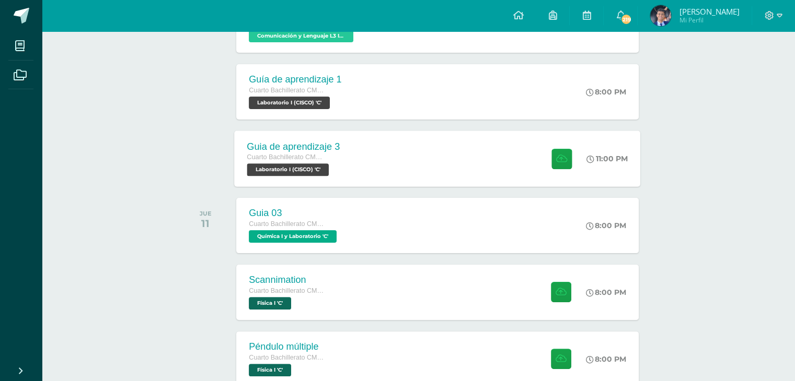  I want to click on div: 11:00 PM, so click(607, 159).